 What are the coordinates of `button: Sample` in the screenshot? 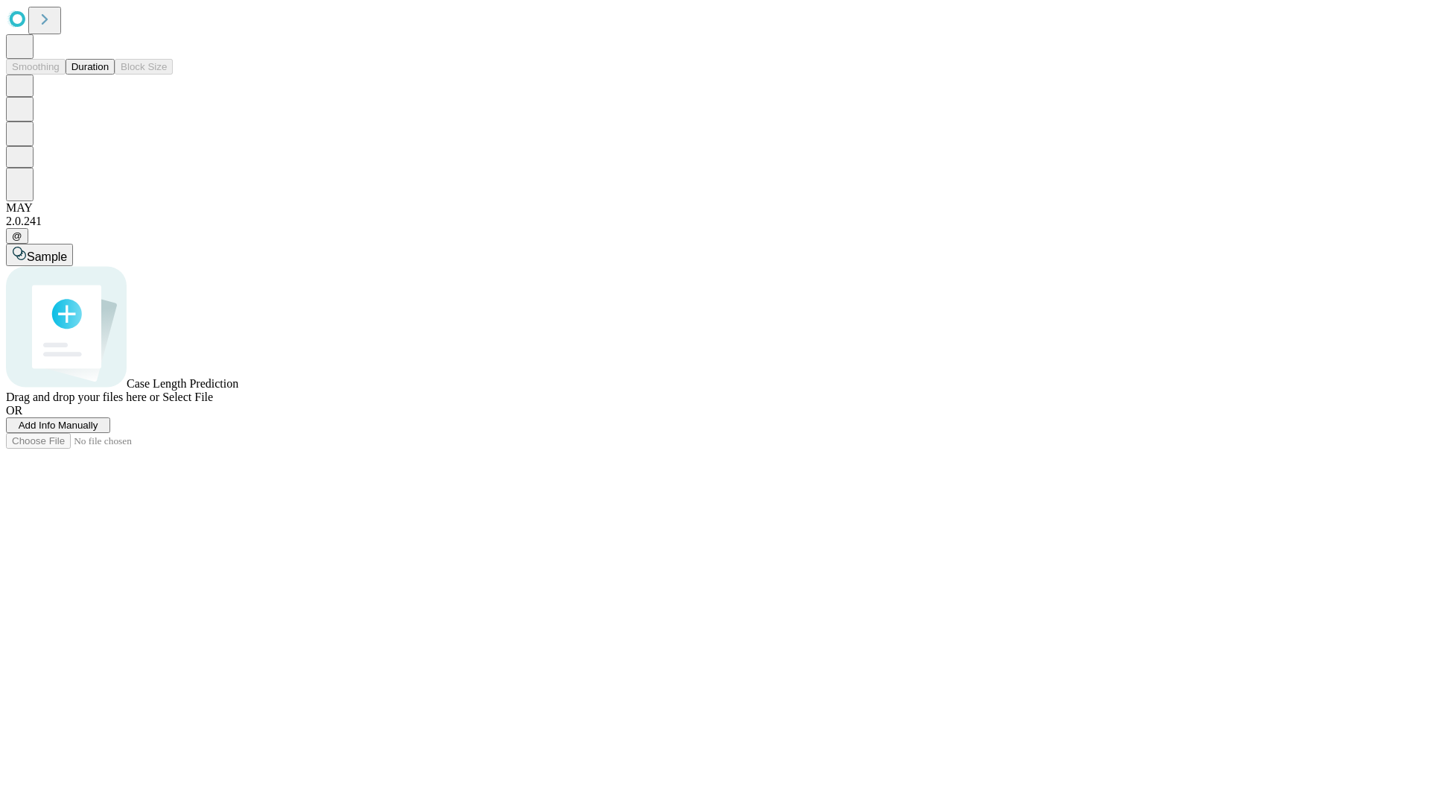 It's located at (39, 255).